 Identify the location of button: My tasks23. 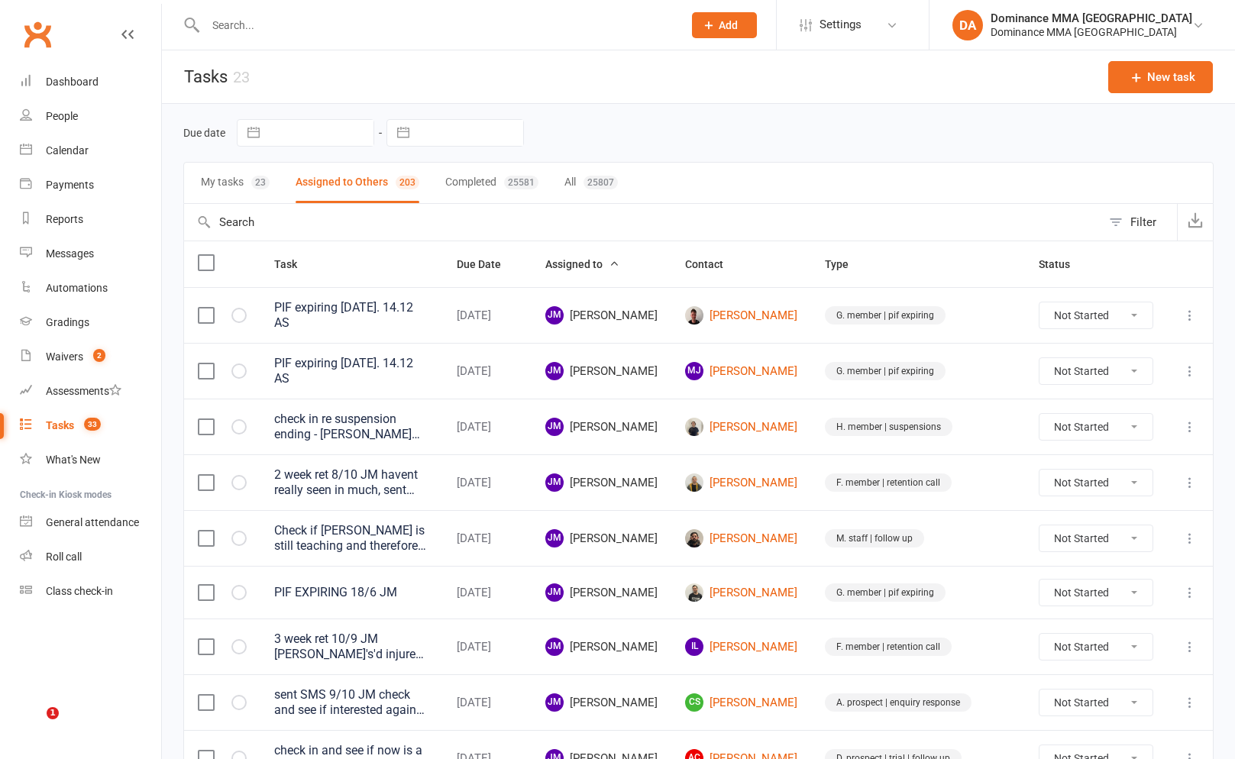
(235, 183).